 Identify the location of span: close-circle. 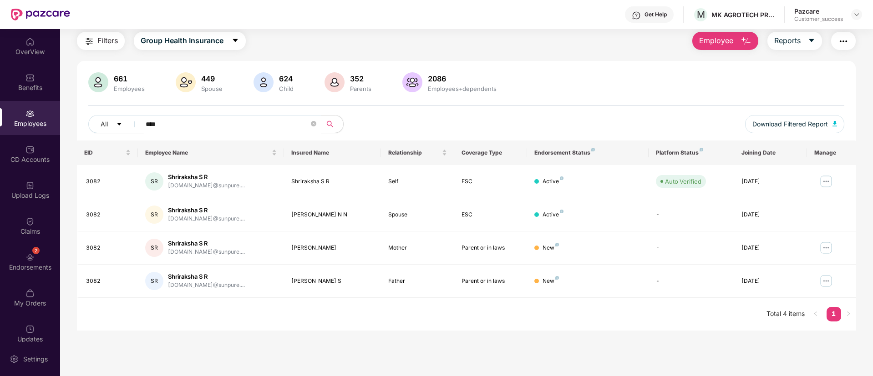
(314, 124).